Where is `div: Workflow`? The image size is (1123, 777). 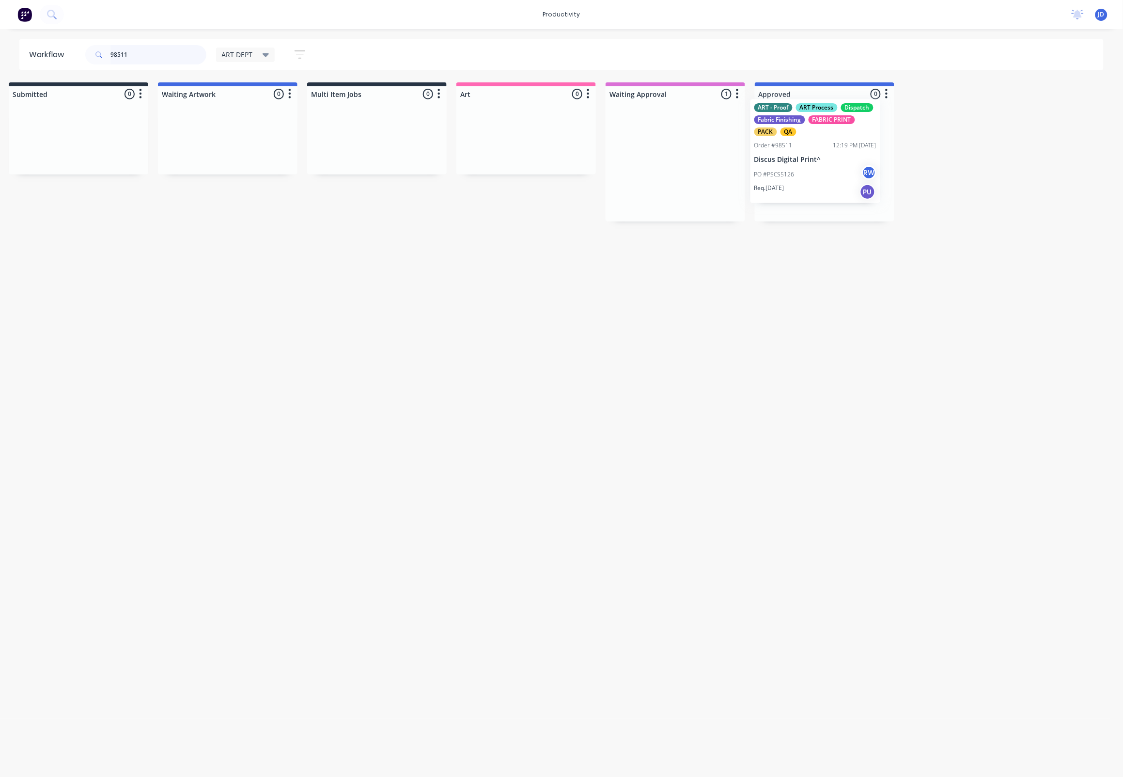 div: Workflow is located at coordinates (49, 55).